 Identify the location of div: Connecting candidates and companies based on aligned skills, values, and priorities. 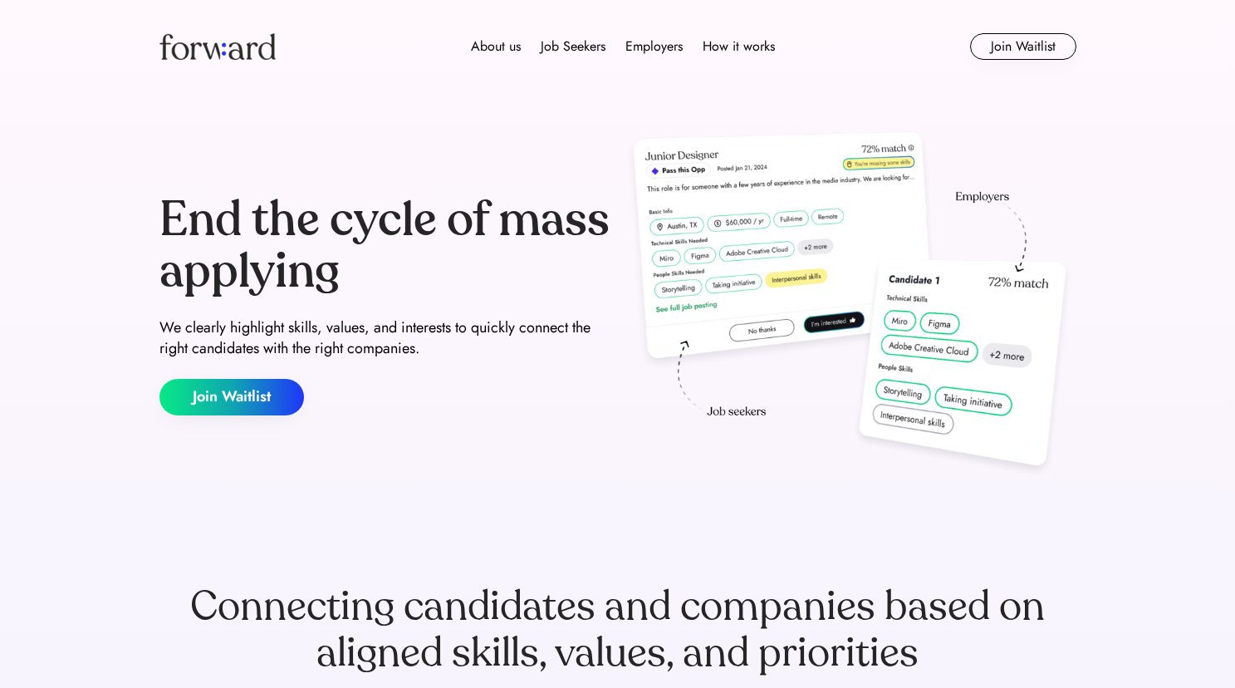
(618, 630).